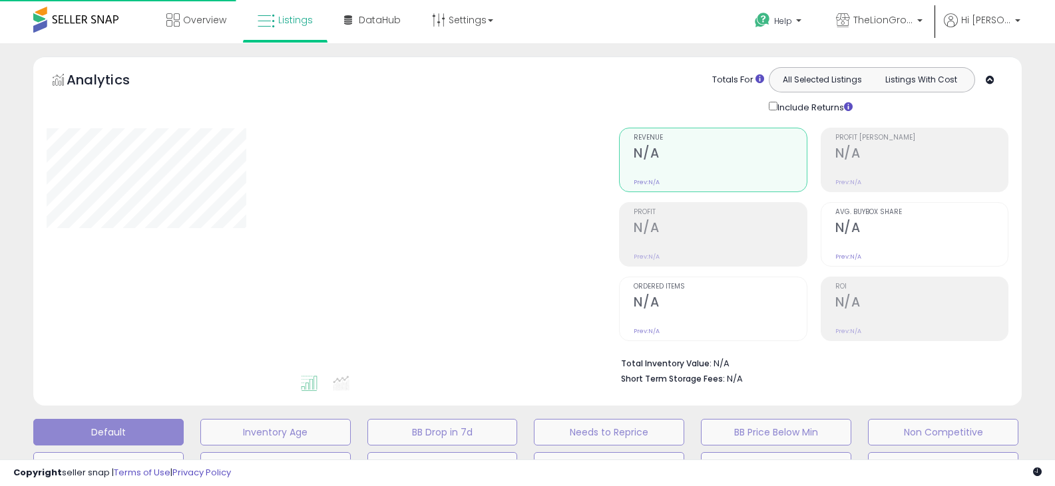  I want to click on button: Non Competitive, so click(943, 433).